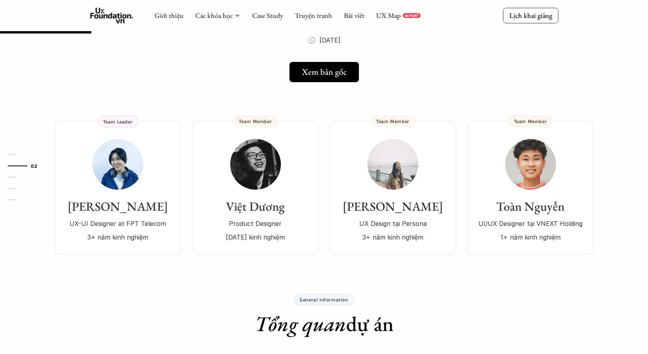  I want to click on p: UI/UX Designer tại VNEXT Holding, so click(530, 224).